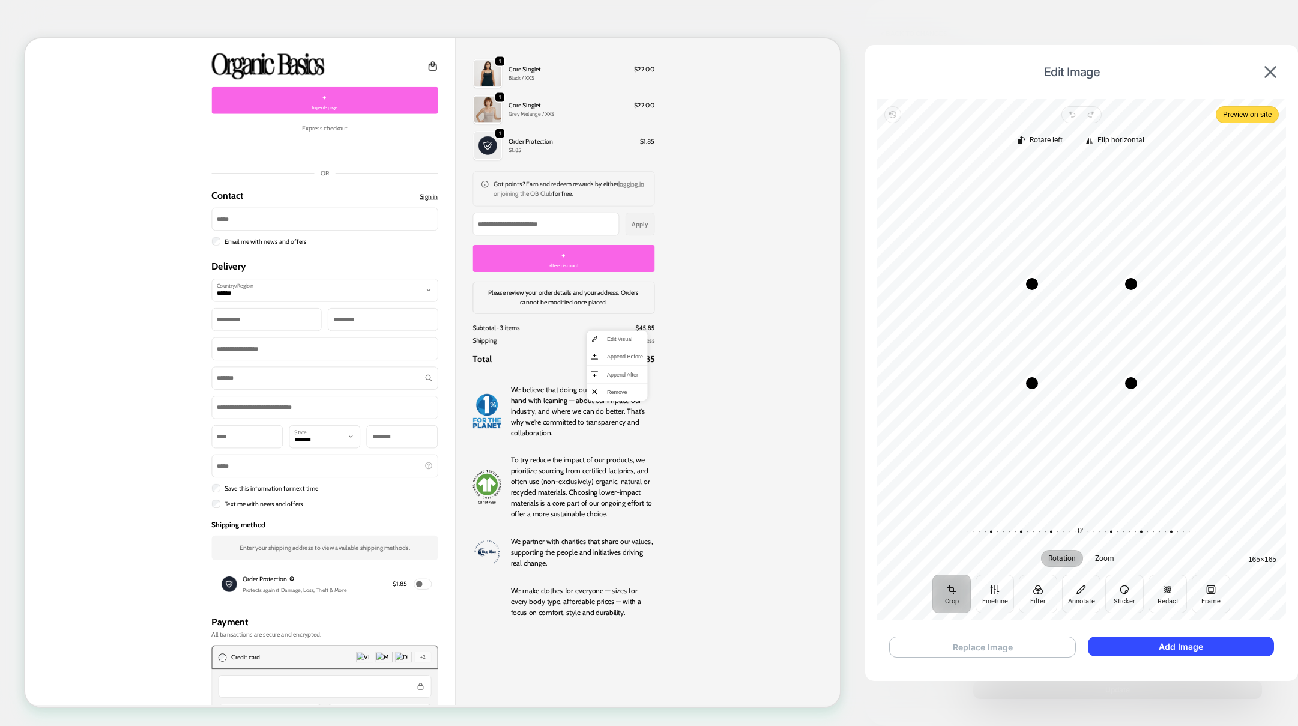 The width and height of the screenshot is (1298, 726). What do you see at coordinates (718, 303) in the screenshot?
I see `span: after-discount` at bounding box center [718, 303].